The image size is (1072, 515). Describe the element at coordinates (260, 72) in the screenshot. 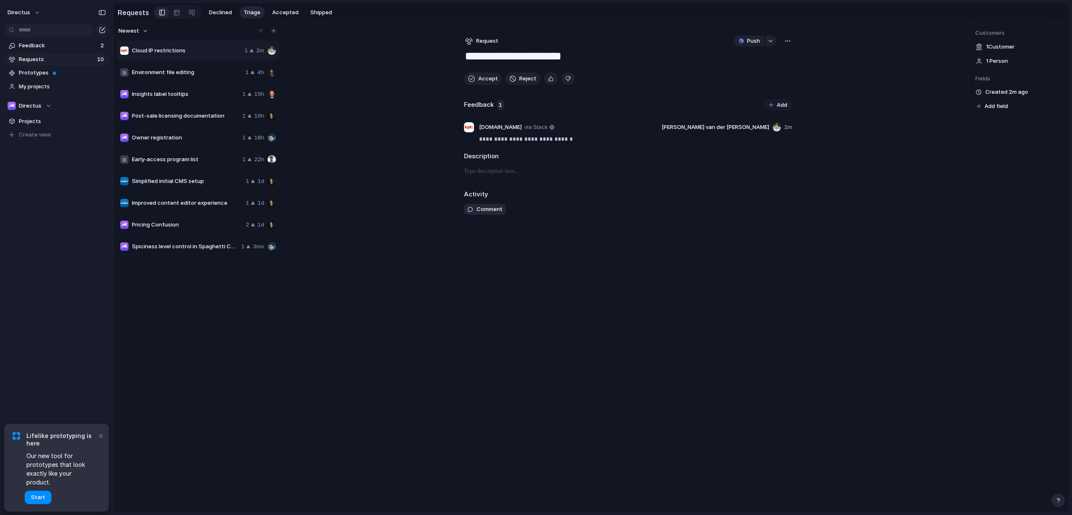

I see `span: 4h` at that location.